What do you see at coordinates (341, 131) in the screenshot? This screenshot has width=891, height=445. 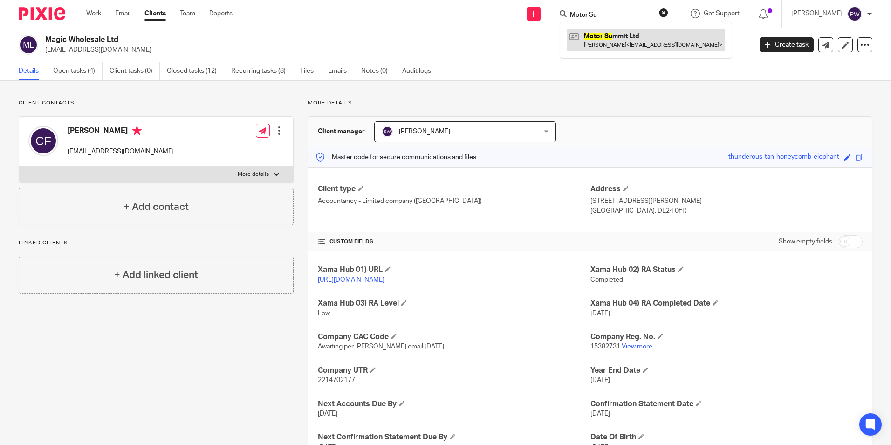 I see `h3: Client manager` at bounding box center [341, 131].